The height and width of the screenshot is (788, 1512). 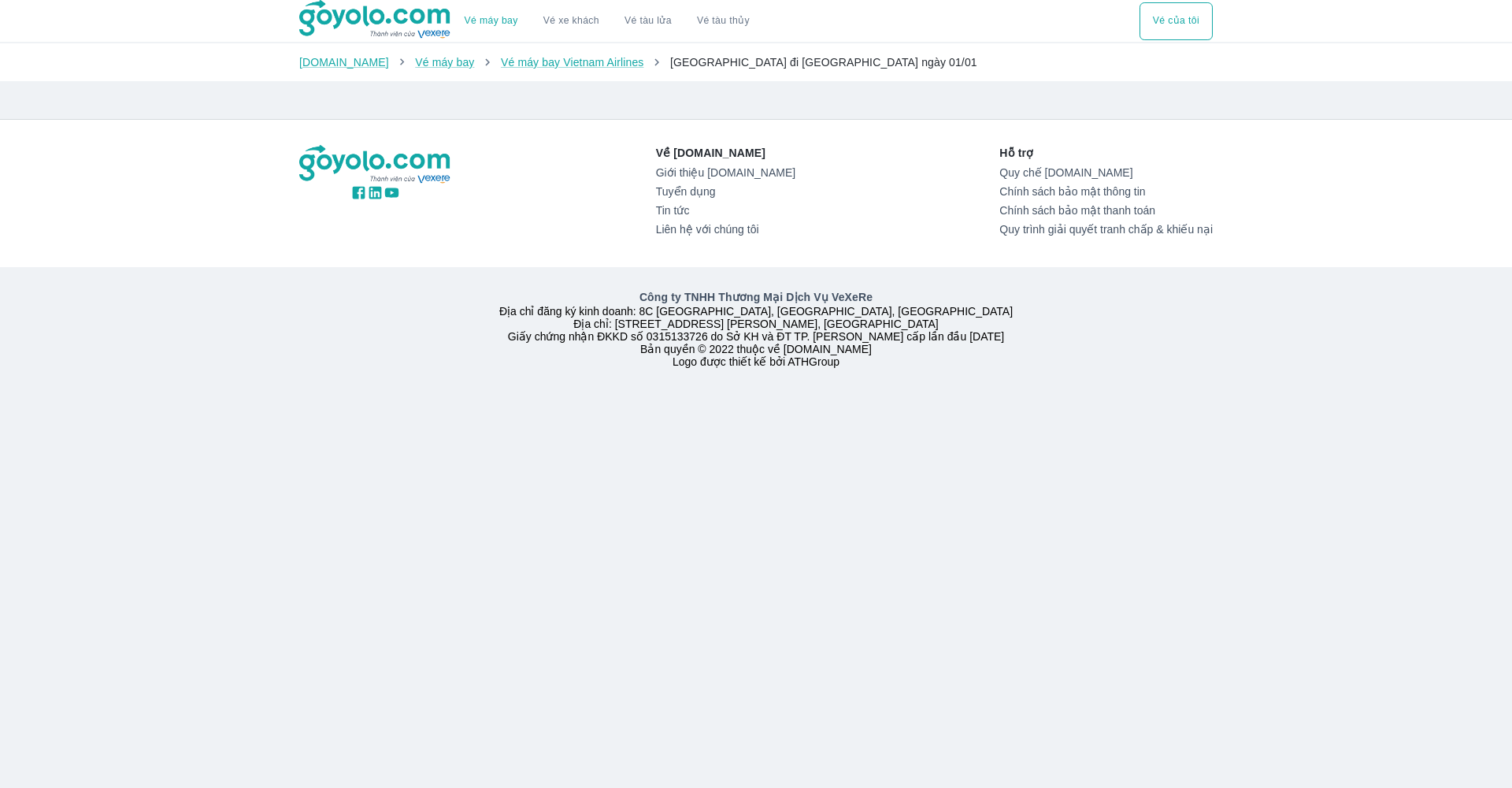 I want to click on p: Hỗ trợ, so click(x=1106, y=153).